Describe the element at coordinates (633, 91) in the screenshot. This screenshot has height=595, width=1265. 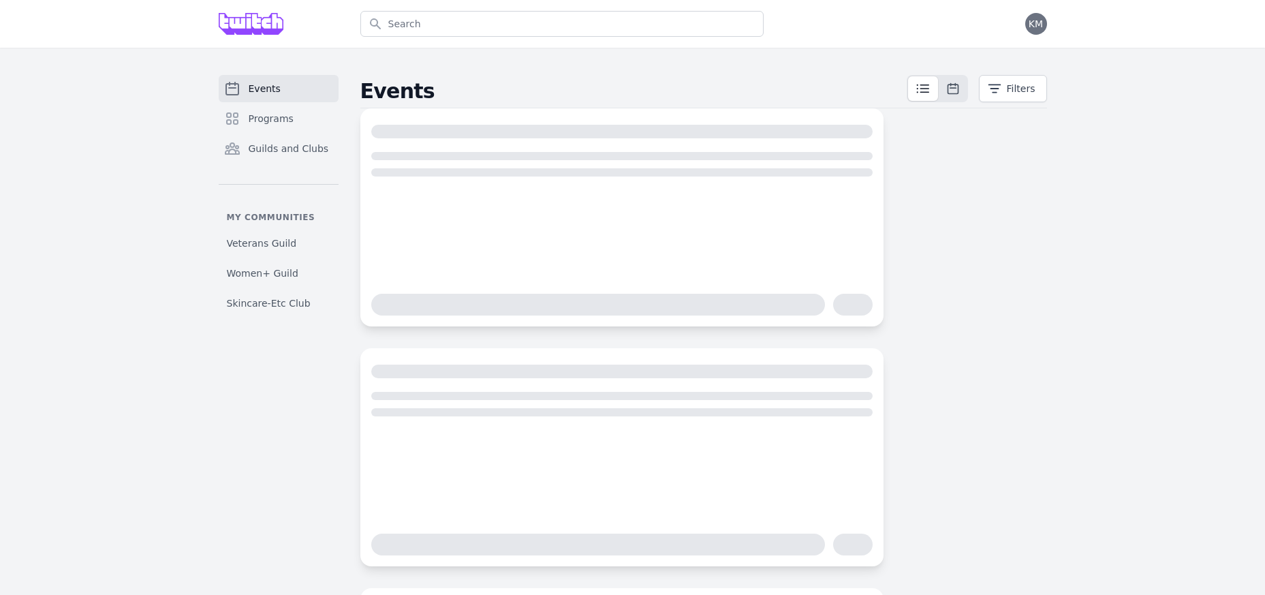
I see `h2: Events` at that location.